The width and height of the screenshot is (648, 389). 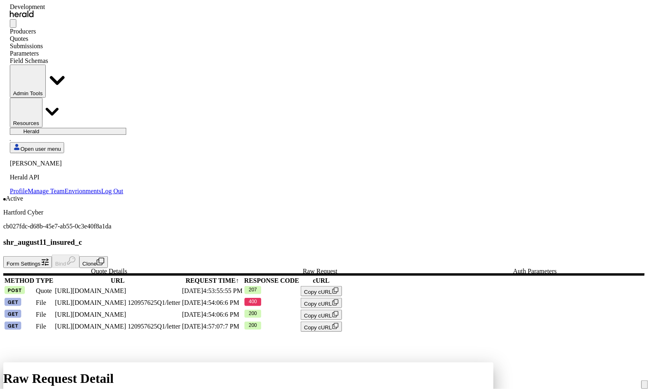 What do you see at coordinates (118, 281) in the screenshot?
I see `th: URL` at bounding box center [118, 281].